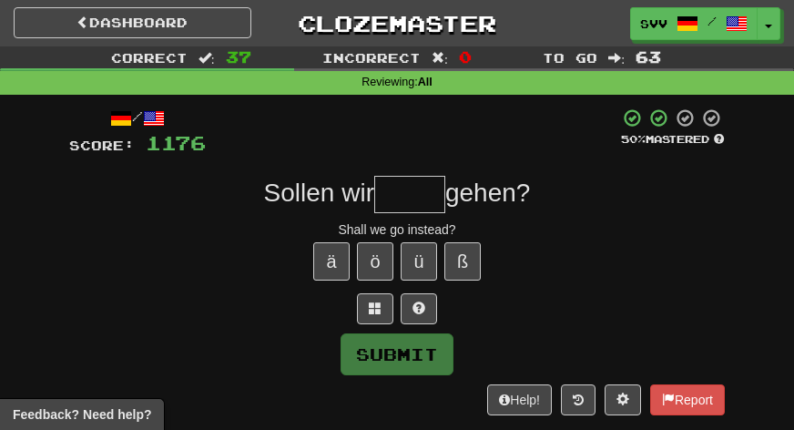 The image size is (794, 430). Describe the element at coordinates (397, 354) in the screenshot. I see `button: Submit` at that location.